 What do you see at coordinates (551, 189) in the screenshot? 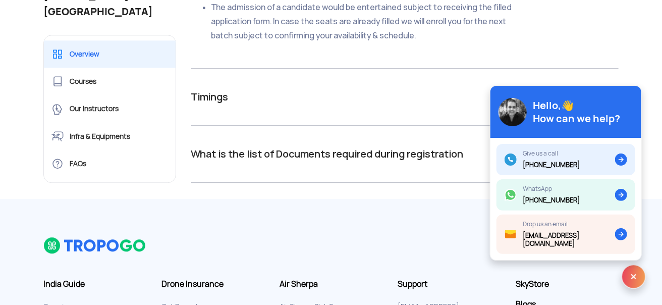
I see `div: WhatsApp` at bounding box center [551, 189].